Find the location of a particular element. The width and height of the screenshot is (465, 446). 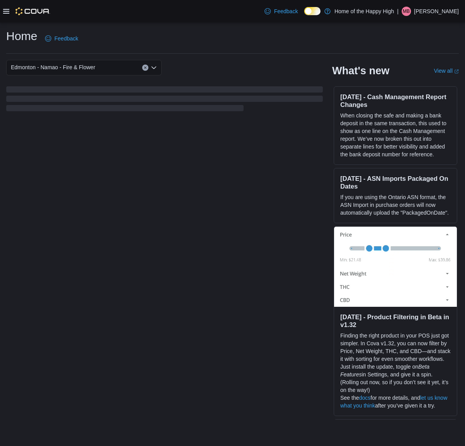

p: When closing the safe and making a bank deposit in the same transaction, this used to show as one... is located at coordinates (396, 135).